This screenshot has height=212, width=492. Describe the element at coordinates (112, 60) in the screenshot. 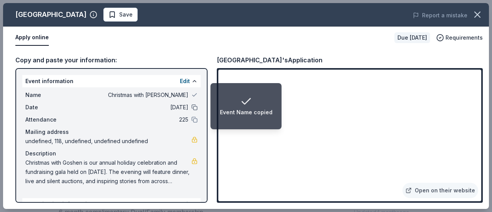

I see `div: Copy and paste your information:` at that location.